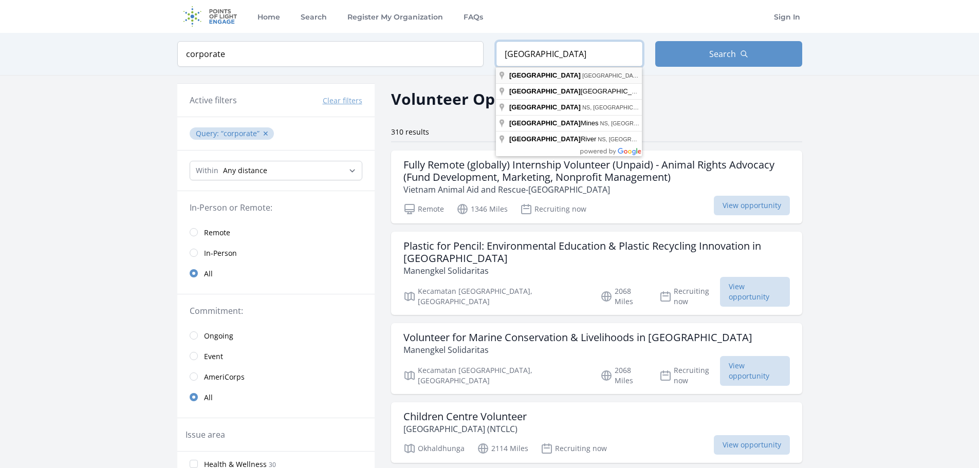 Image resolution: width=979 pixels, height=468 pixels. I want to click on span: Event, so click(213, 357).